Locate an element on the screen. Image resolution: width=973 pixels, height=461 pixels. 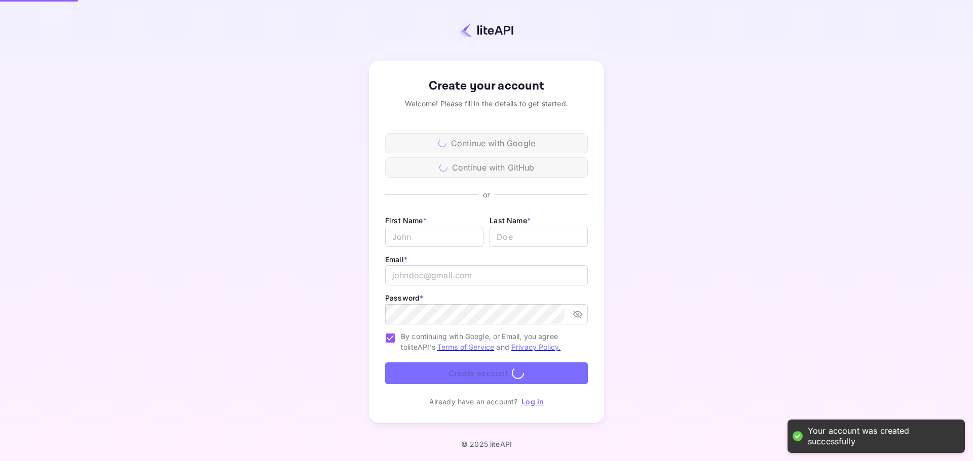
label: Last Name is located at coordinates (510, 220).